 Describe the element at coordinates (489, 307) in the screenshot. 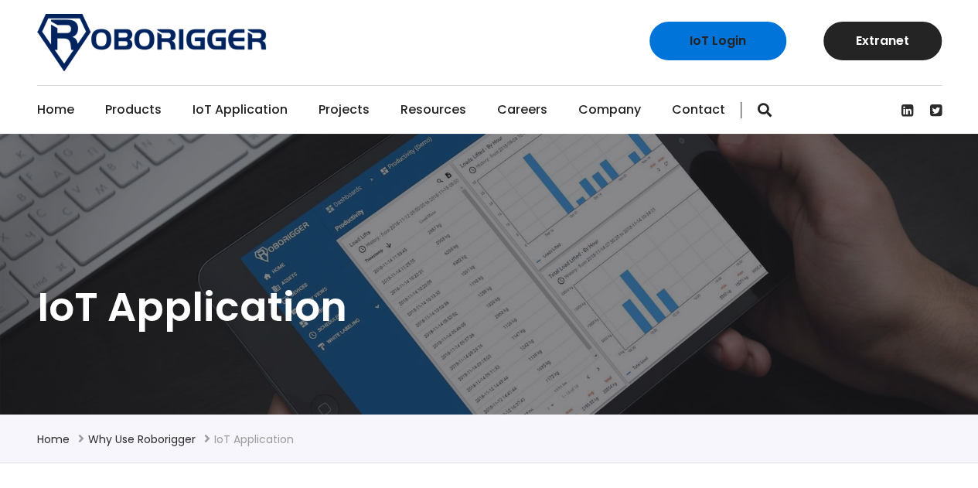

I see `h1: IoT Application` at that location.